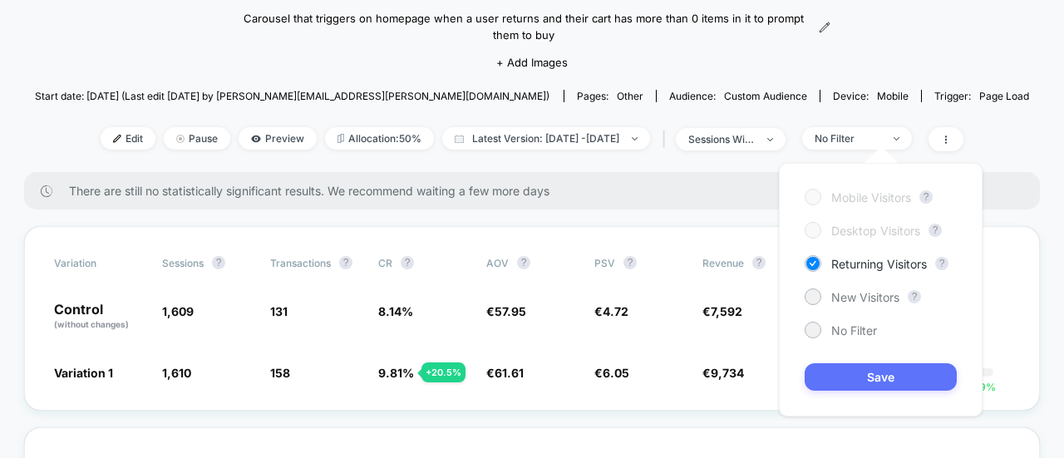 This screenshot has height=458, width=1064. Describe the element at coordinates (610, 96) in the screenshot. I see `div: Pages:` at that location.